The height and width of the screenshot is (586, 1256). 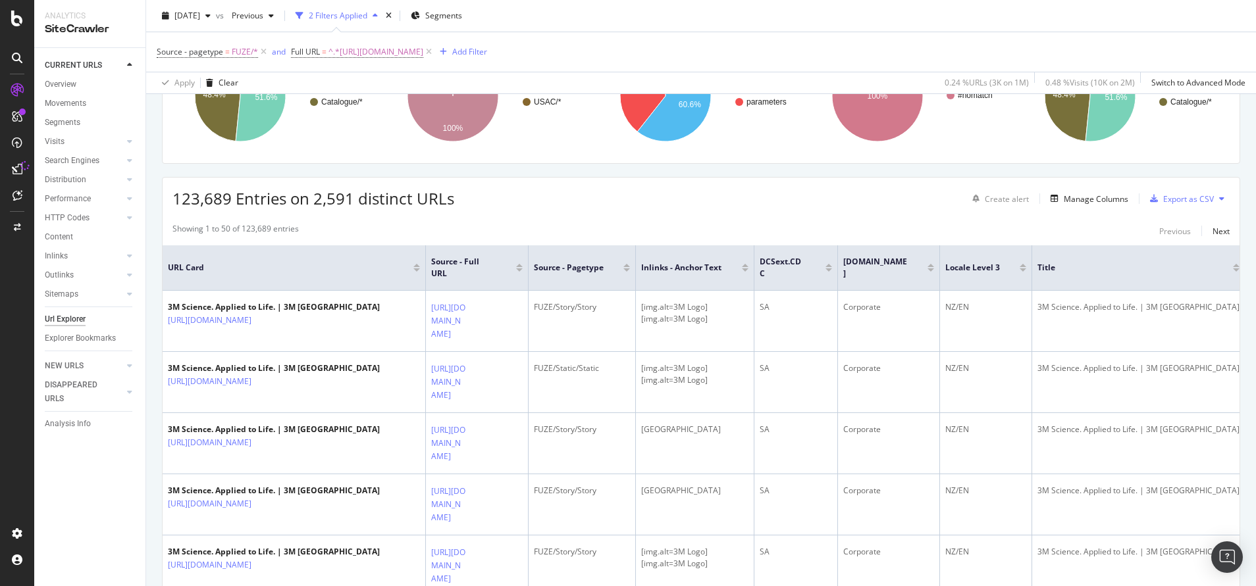 What do you see at coordinates (228, 82) in the screenshot?
I see `div: Clear` at bounding box center [228, 82].